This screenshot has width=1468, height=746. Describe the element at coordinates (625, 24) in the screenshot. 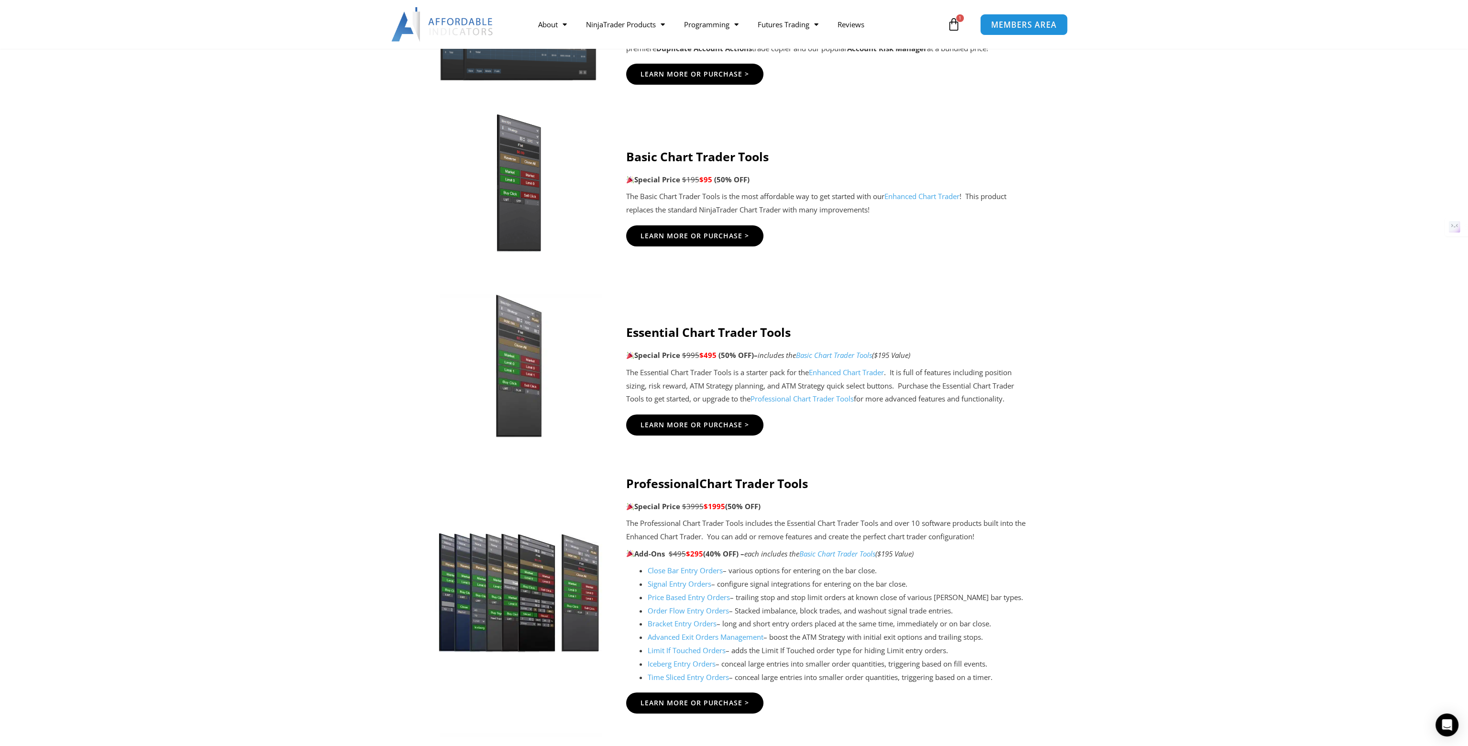

I see `a: NinjaTrader Products` at that location.